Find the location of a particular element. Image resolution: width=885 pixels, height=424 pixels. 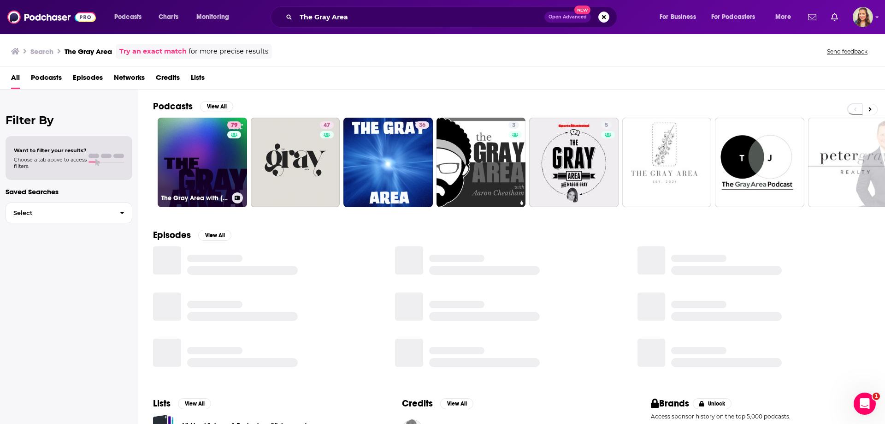

h2: Podcasts is located at coordinates (173, 106).